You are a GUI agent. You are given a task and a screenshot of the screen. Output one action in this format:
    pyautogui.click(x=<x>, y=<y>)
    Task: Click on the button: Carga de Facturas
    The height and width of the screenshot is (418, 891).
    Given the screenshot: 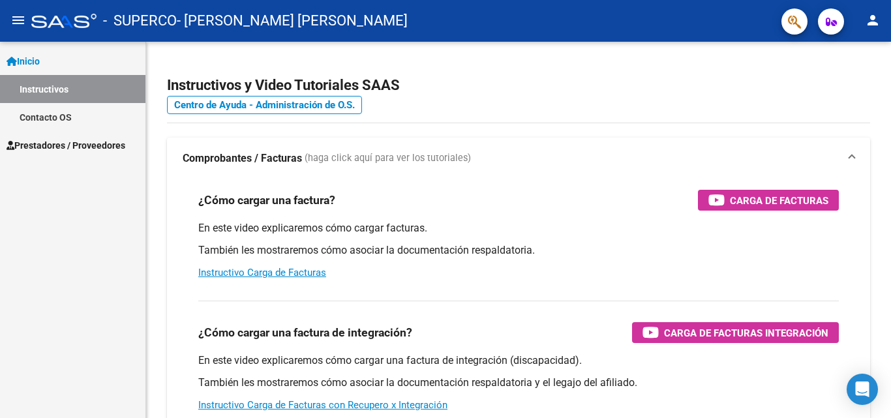 What is the action you would take?
    pyautogui.click(x=768, y=200)
    